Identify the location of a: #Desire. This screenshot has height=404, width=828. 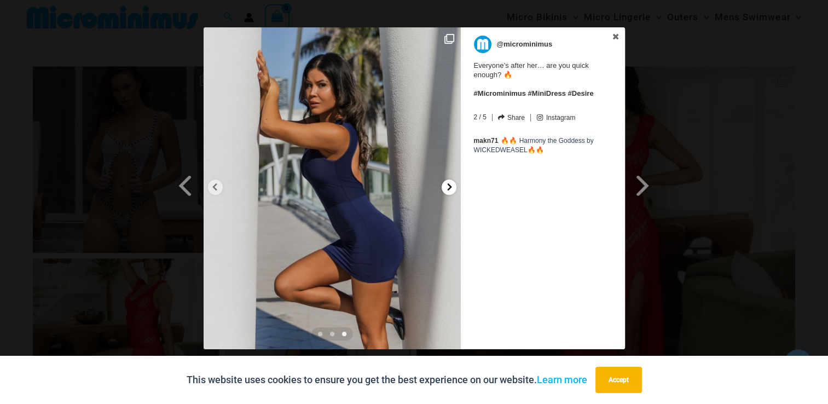
(580, 93).